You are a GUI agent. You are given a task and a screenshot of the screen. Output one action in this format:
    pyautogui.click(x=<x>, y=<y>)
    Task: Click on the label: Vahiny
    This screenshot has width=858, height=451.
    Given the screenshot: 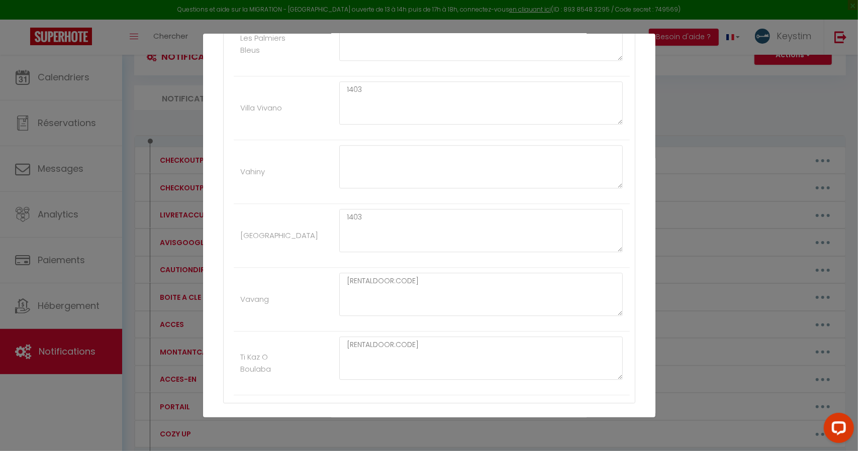 What is the action you would take?
    pyautogui.click(x=252, y=172)
    